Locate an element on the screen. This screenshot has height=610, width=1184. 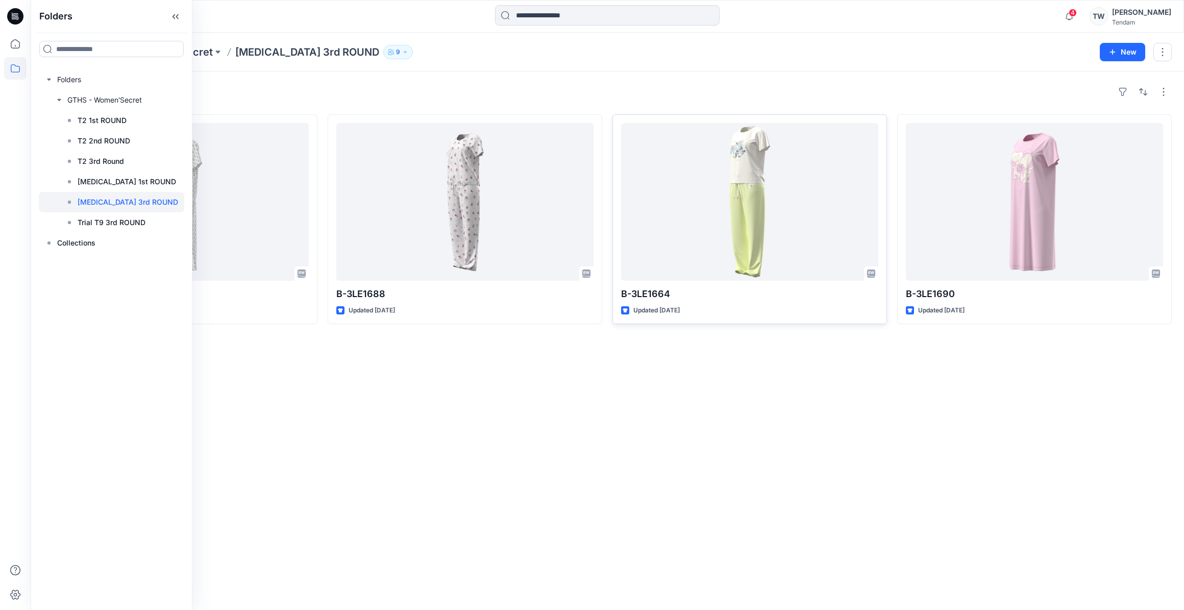
p: Trial T9 3rd ROUND is located at coordinates (111, 223).